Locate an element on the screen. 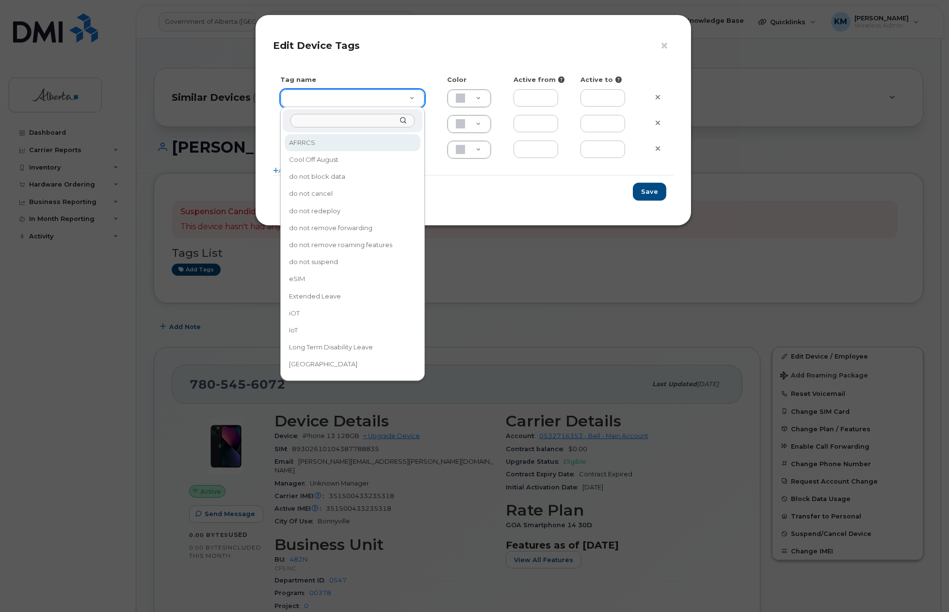  div: Long Term Disability Leave is located at coordinates (352, 347).